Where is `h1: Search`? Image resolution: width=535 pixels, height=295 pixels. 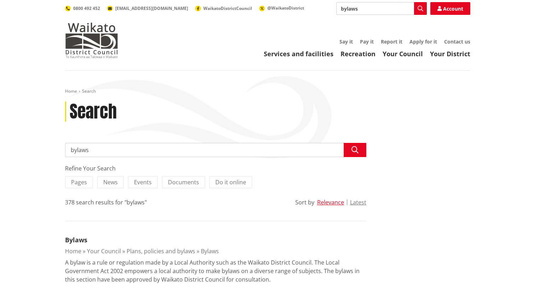
h1: Search is located at coordinates (93, 112).